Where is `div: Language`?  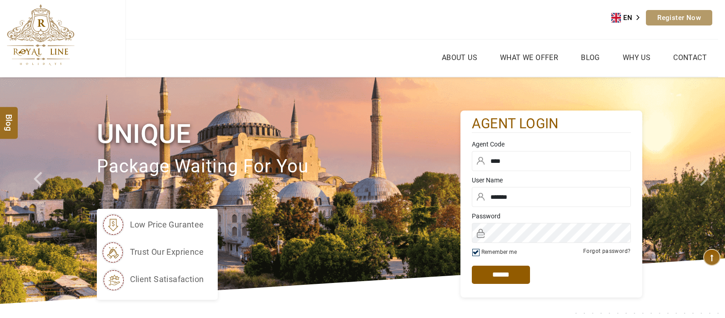
div: Language is located at coordinates (629, 18).